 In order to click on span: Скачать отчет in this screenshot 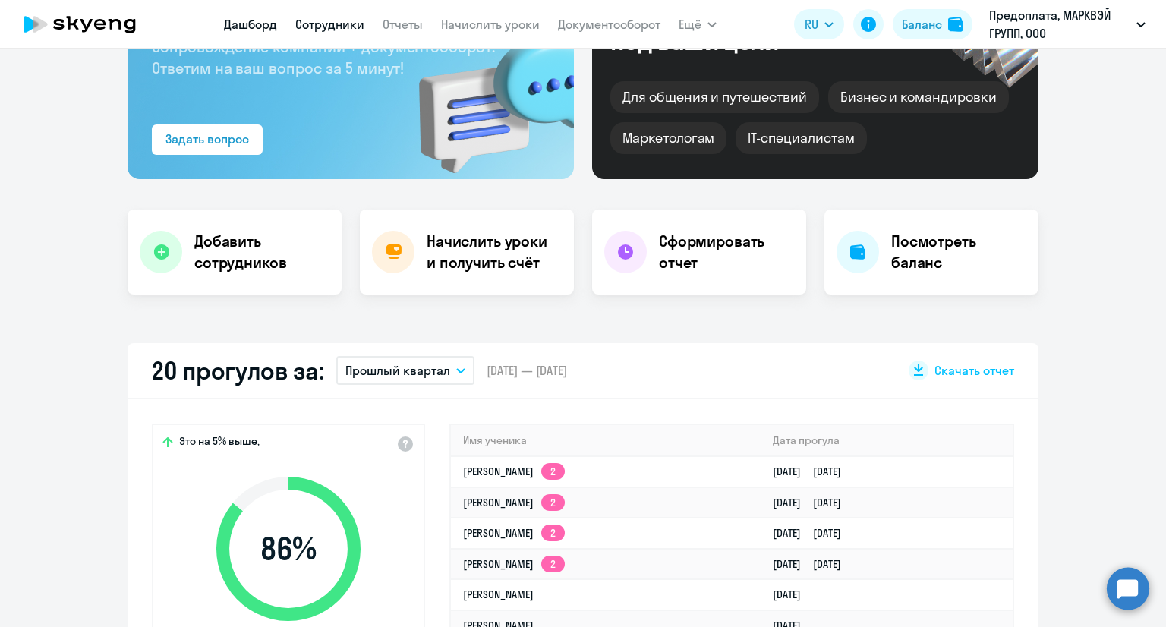, I will do `click(974, 370)`.